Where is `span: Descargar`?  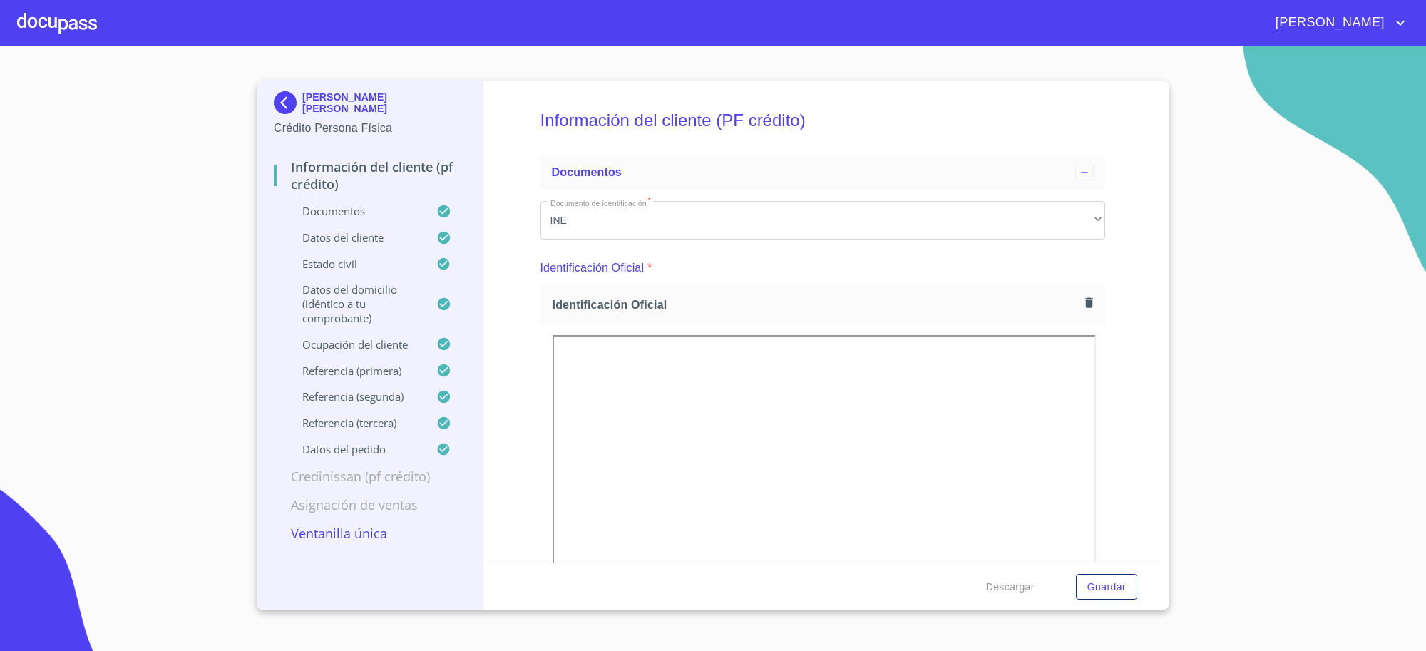 span: Descargar is located at coordinates (1010, 587).